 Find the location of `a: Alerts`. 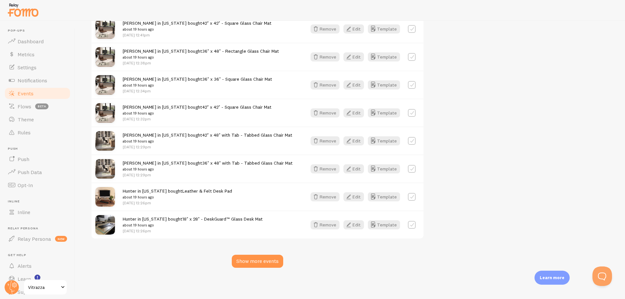

a: Alerts is located at coordinates (37, 266).